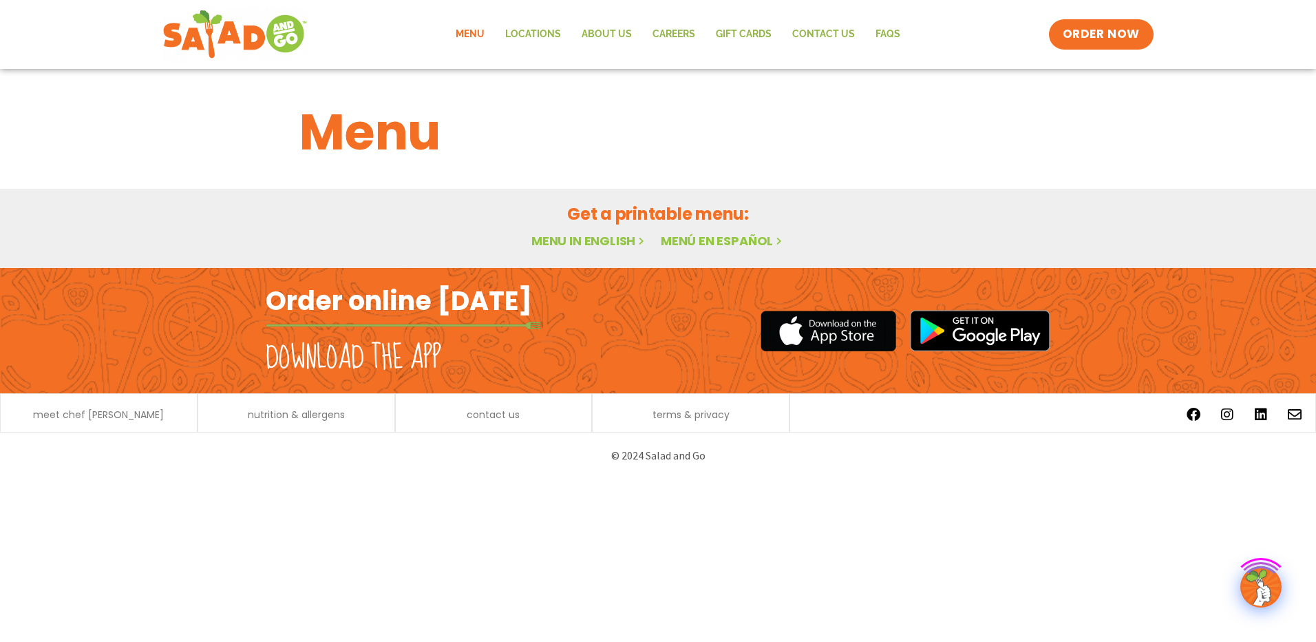 This screenshot has width=1316, height=642. Describe the element at coordinates (533, 34) in the screenshot. I see `a: Locations` at that location.